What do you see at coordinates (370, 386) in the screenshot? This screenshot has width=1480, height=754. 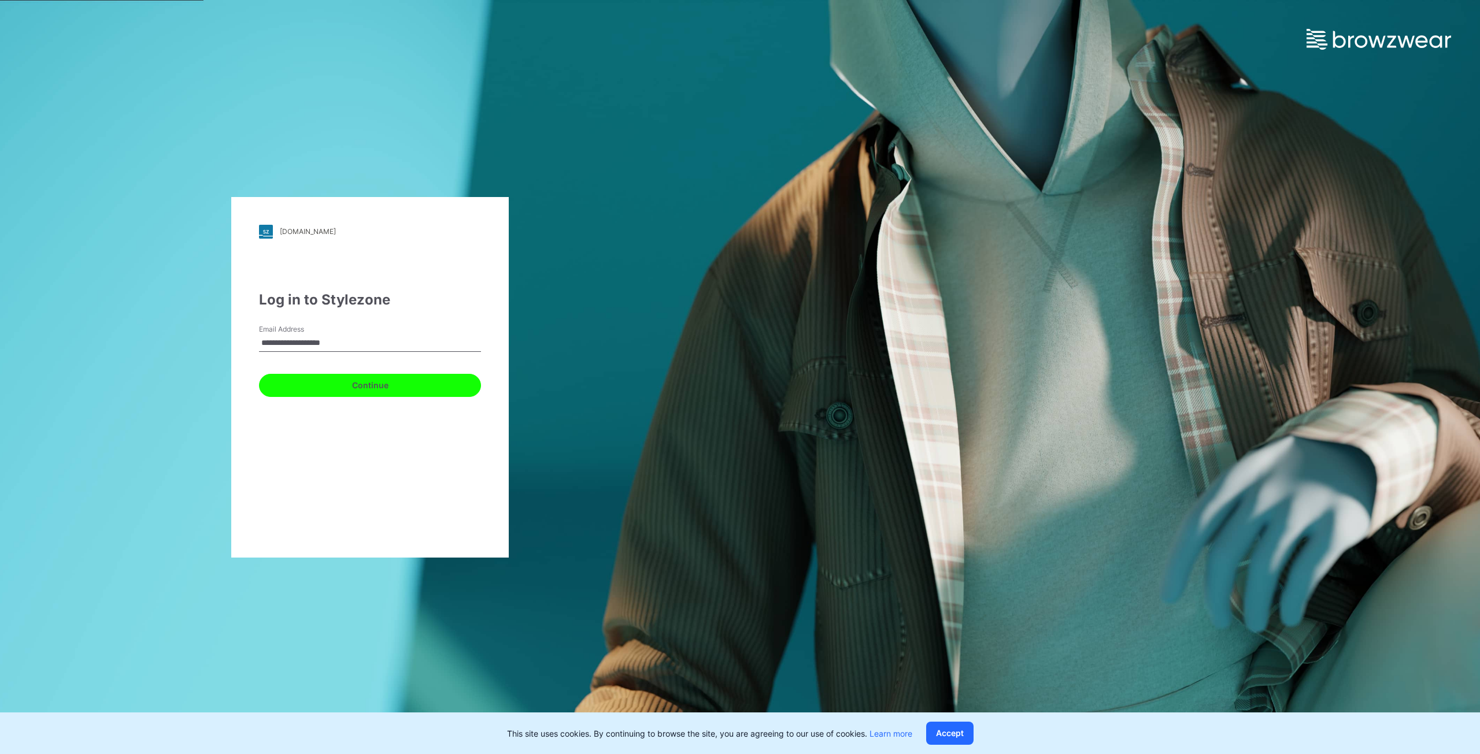 I see `button: Continue` at bounding box center [370, 386].